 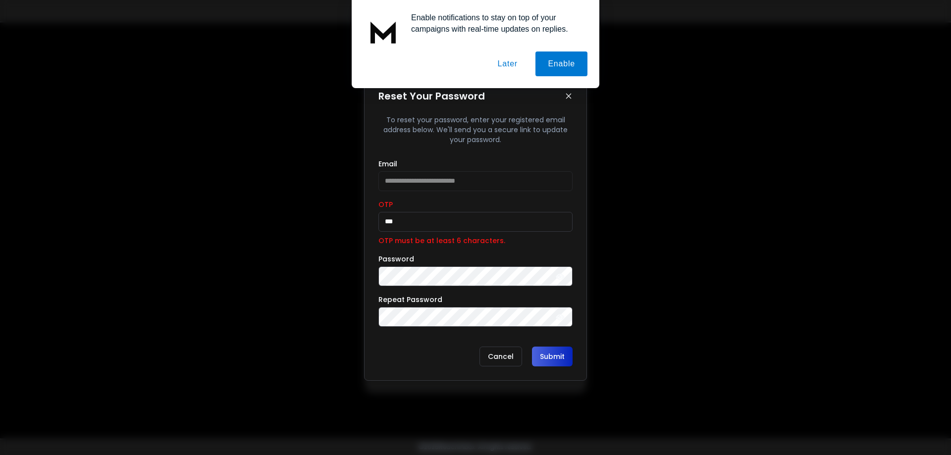 What do you see at coordinates (396, 259) in the screenshot?
I see `label: Password` at bounding box center [396, 259].